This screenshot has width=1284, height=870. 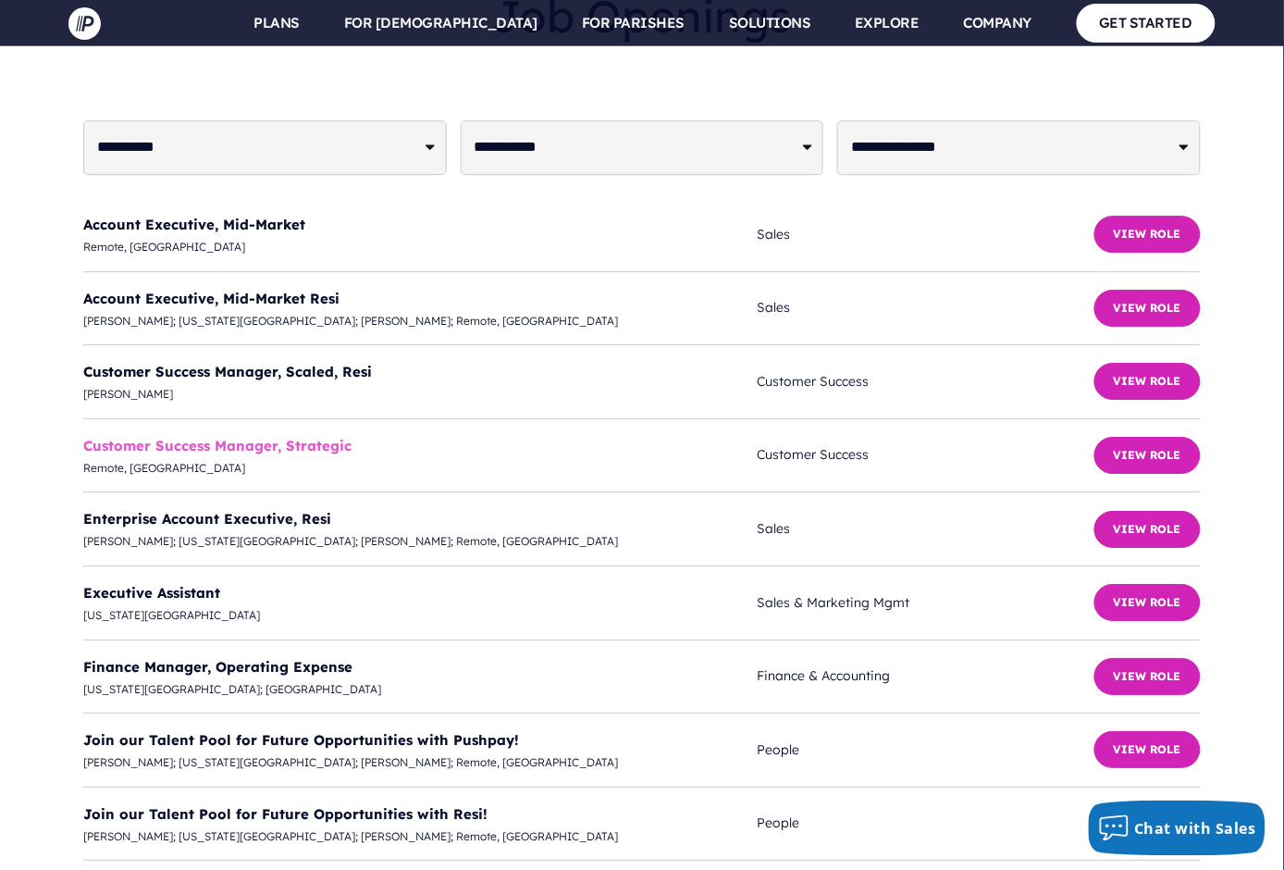 I want to click on span: Chat with Sales, so click(x=1196, y=828).